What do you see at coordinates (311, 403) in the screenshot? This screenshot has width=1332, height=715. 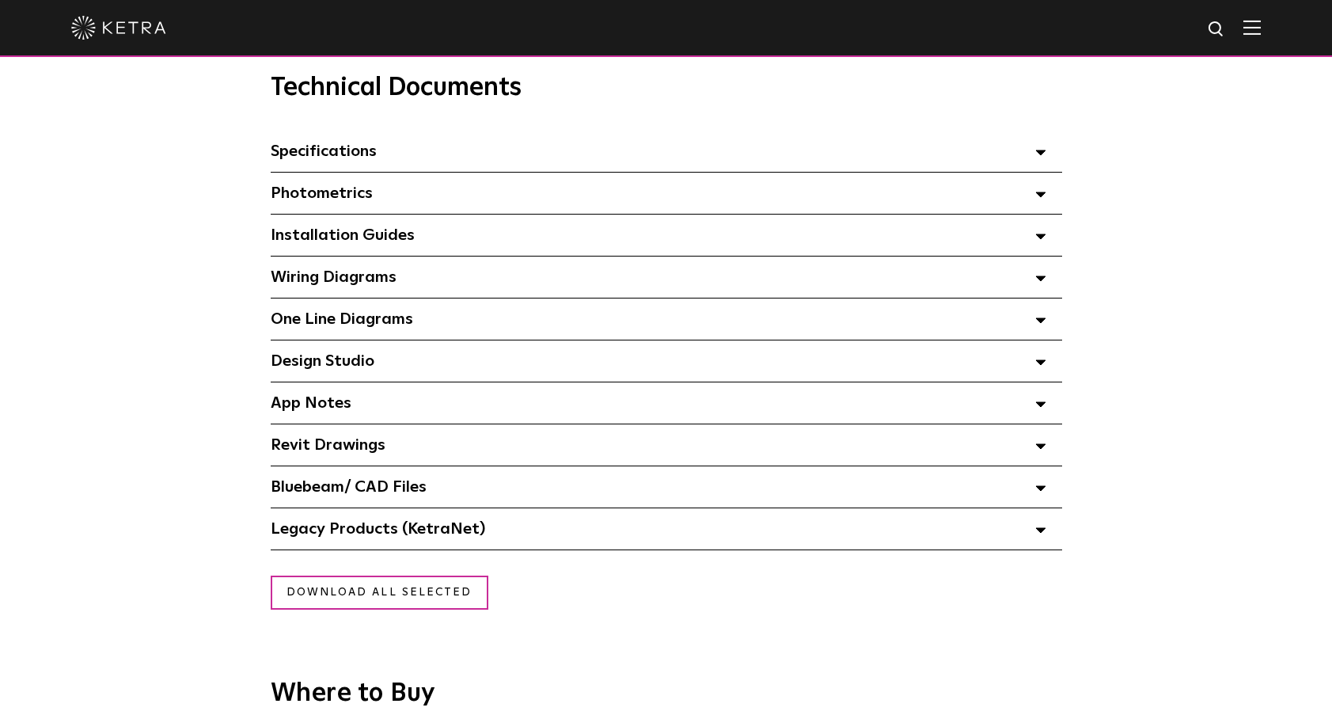 I see `span: App Notes` at bounding box center [311, 403].